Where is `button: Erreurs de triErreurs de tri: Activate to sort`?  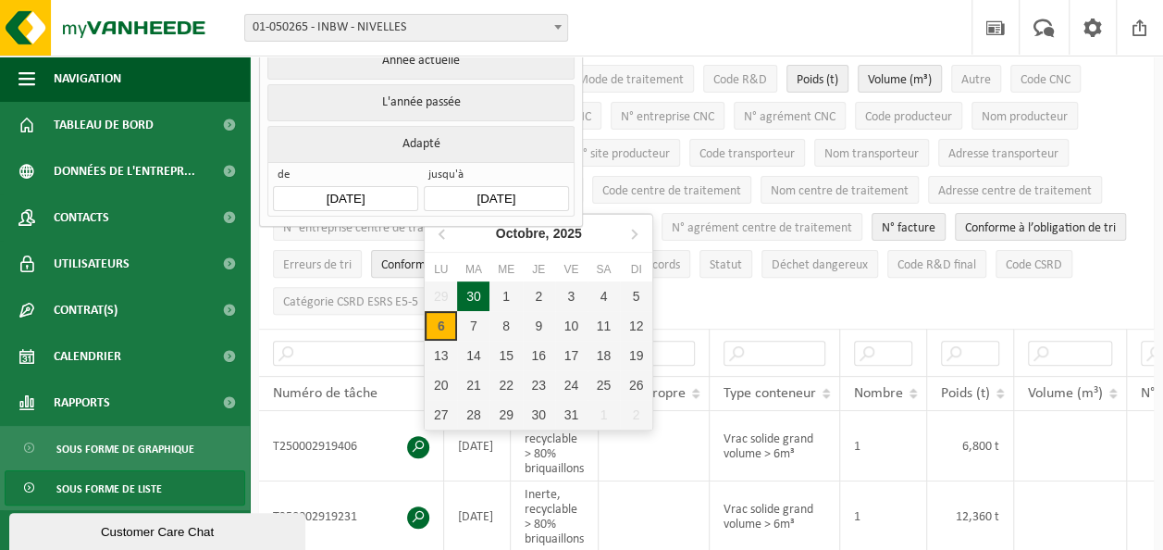 button: Erreurs de triErreurs de tri: Activate to sort is located at coordinates (317, 264).